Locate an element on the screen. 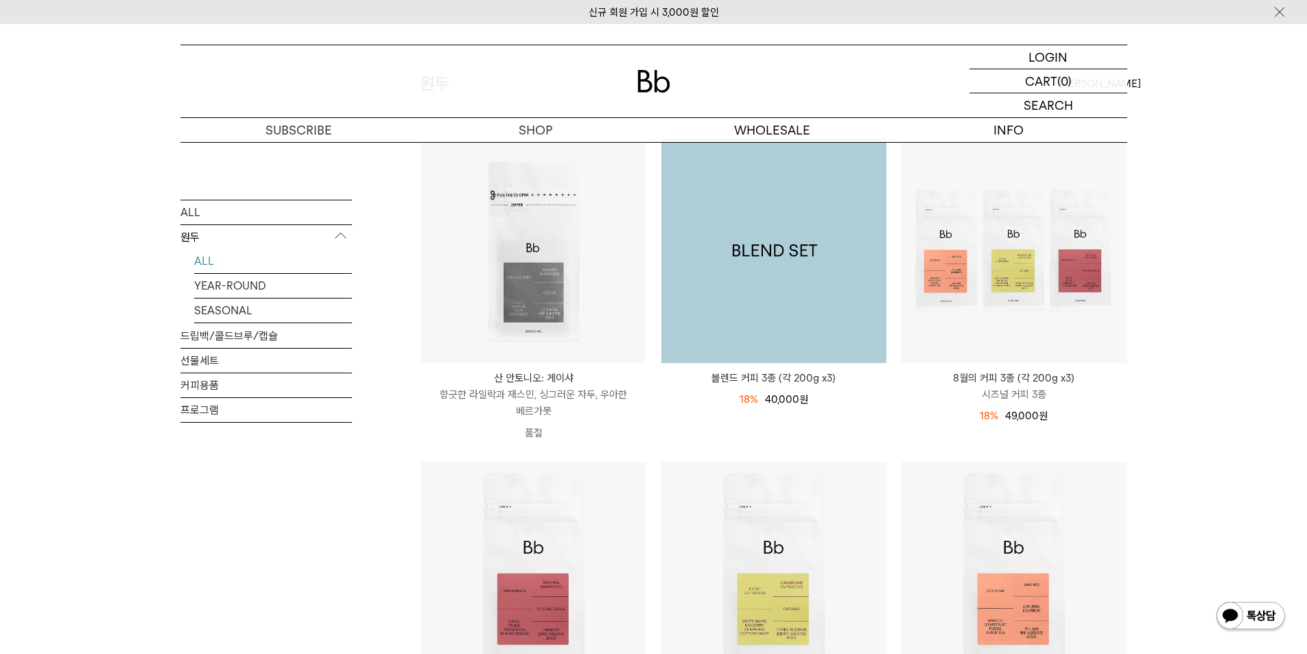 This screenshot has height=654, width=1307. a: 산 안토니오: 게이샤 is located at coordinates (534, 250).